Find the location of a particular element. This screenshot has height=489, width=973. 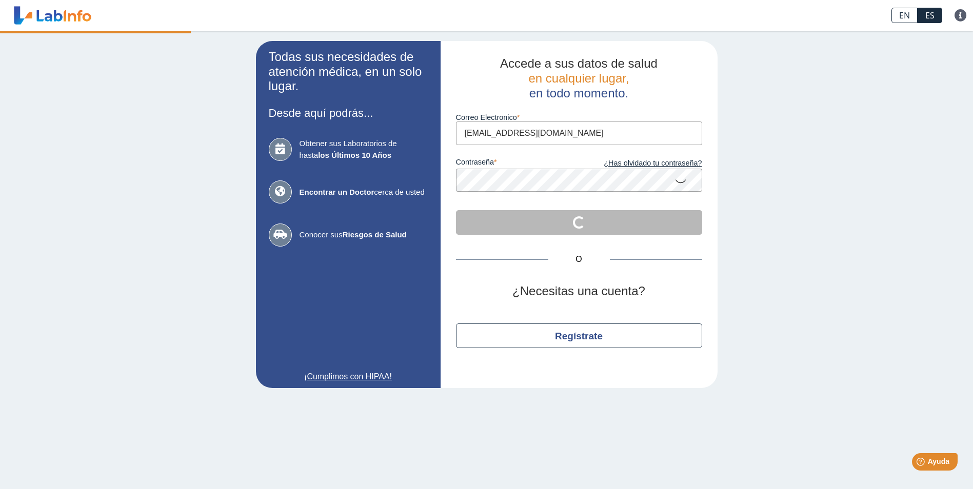

label: contraseña is located at coordinates (518, 164).